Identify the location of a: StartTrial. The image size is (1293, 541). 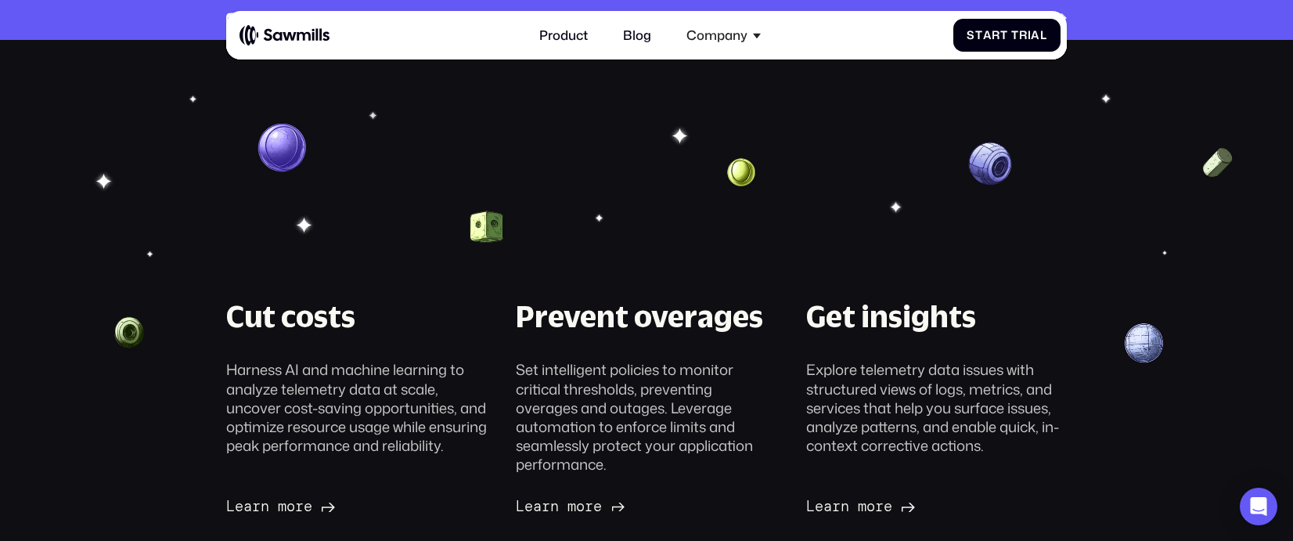
(1006, 35).